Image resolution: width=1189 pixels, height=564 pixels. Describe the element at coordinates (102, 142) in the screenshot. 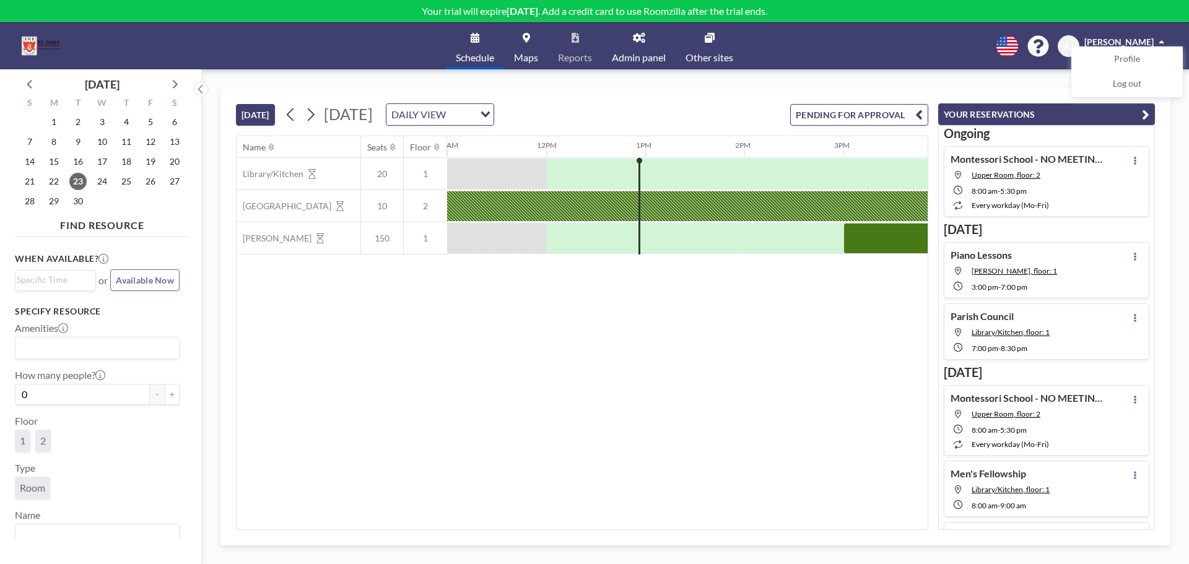

I see `span: Wednesday, September 10, 2025` at that location.